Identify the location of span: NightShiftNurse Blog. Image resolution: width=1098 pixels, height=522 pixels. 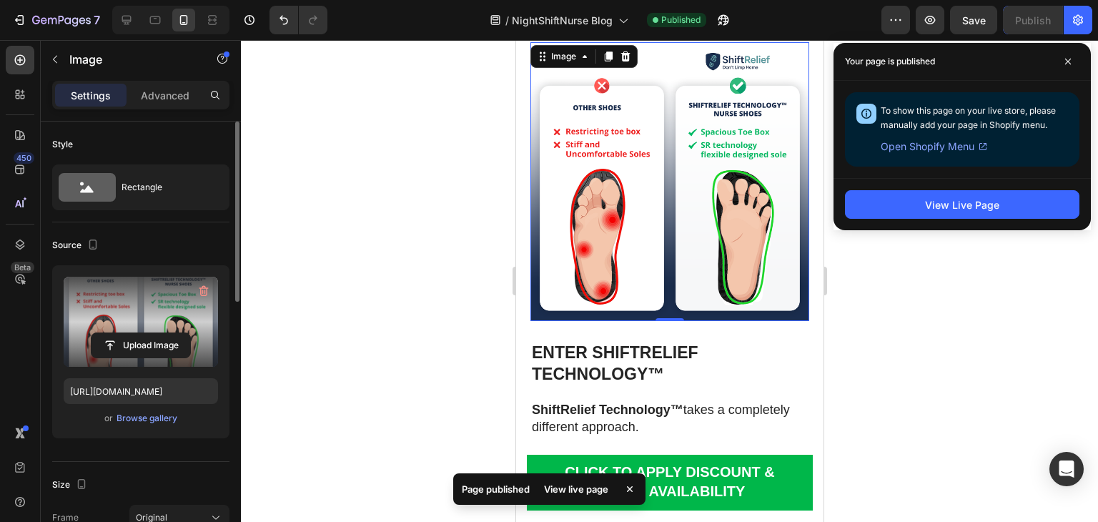
(562, 20).